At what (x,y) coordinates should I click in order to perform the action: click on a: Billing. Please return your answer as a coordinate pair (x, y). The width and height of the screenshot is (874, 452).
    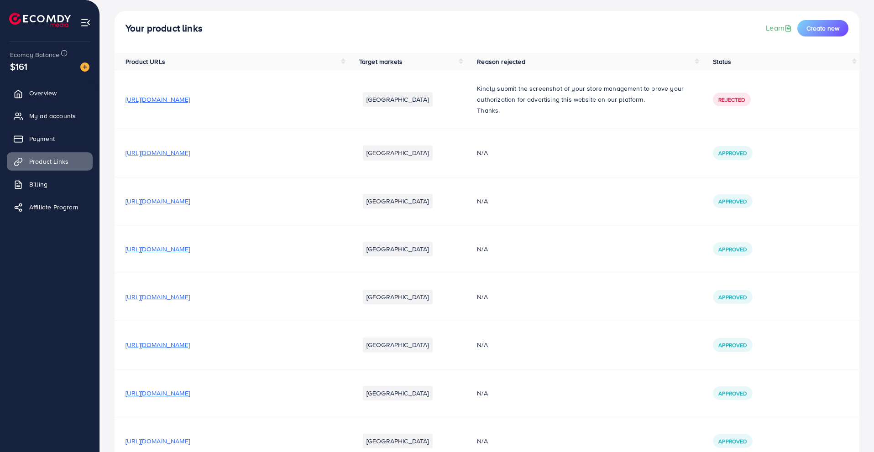
    Looking at the image, I should click on (50, 184).